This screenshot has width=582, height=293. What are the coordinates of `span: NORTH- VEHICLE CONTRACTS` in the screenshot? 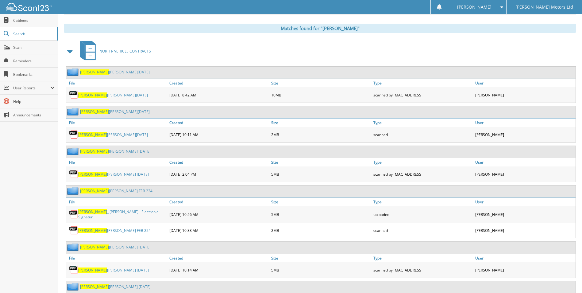 It's located at (125, 51).